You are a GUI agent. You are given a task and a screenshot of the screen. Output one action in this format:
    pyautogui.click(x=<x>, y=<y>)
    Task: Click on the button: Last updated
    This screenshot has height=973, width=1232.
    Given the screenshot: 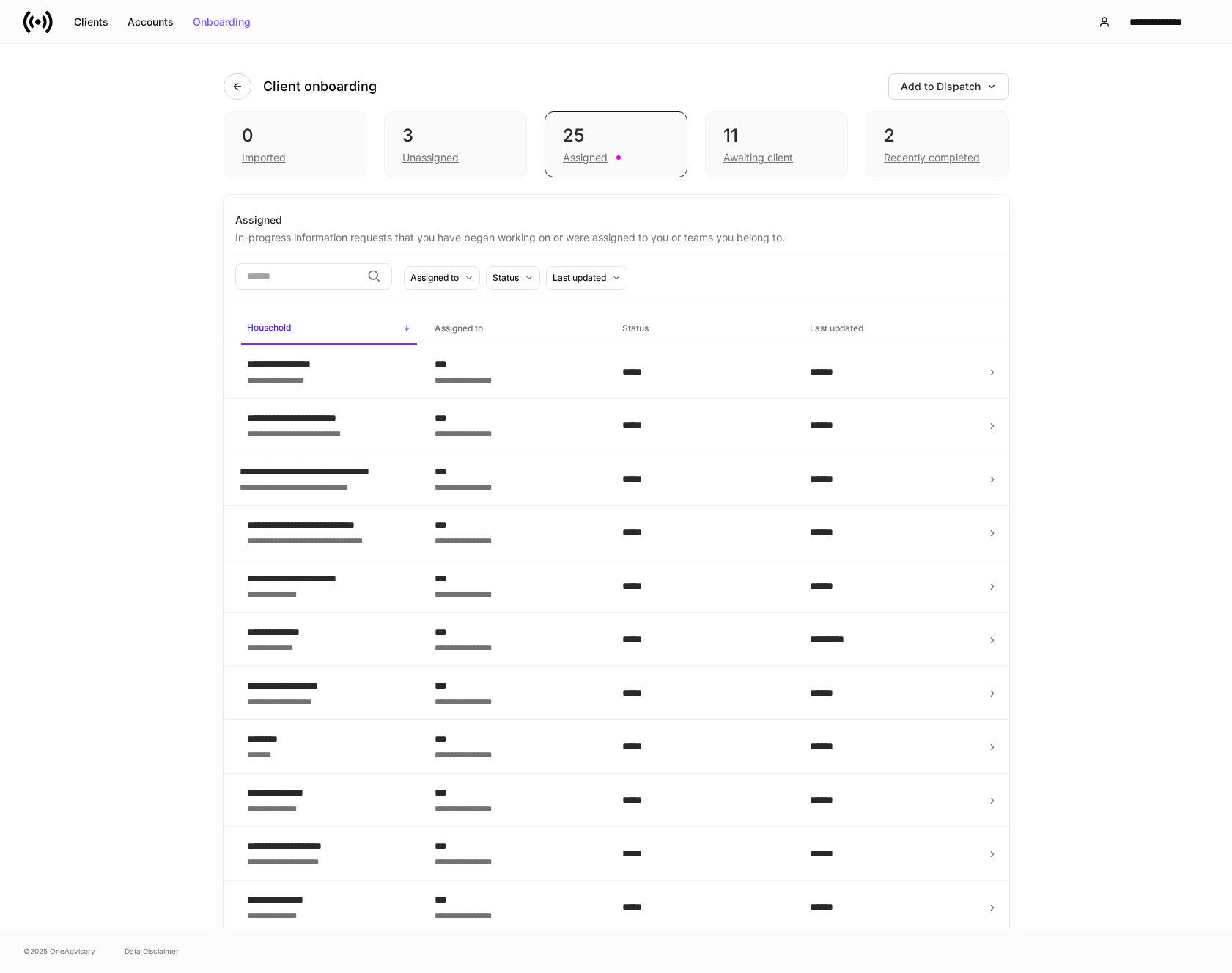 What is the action you would take?
    pyautogui.click(x=586, y=278)
    